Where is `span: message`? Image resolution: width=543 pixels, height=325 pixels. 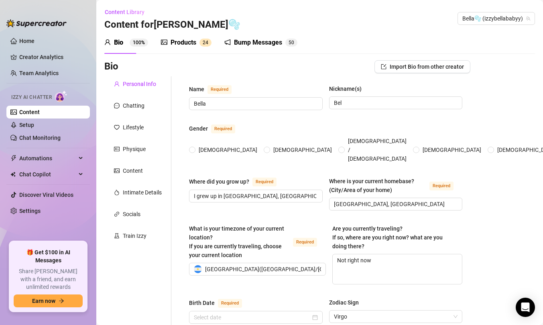
span: message is located at coordinates (117, 106).